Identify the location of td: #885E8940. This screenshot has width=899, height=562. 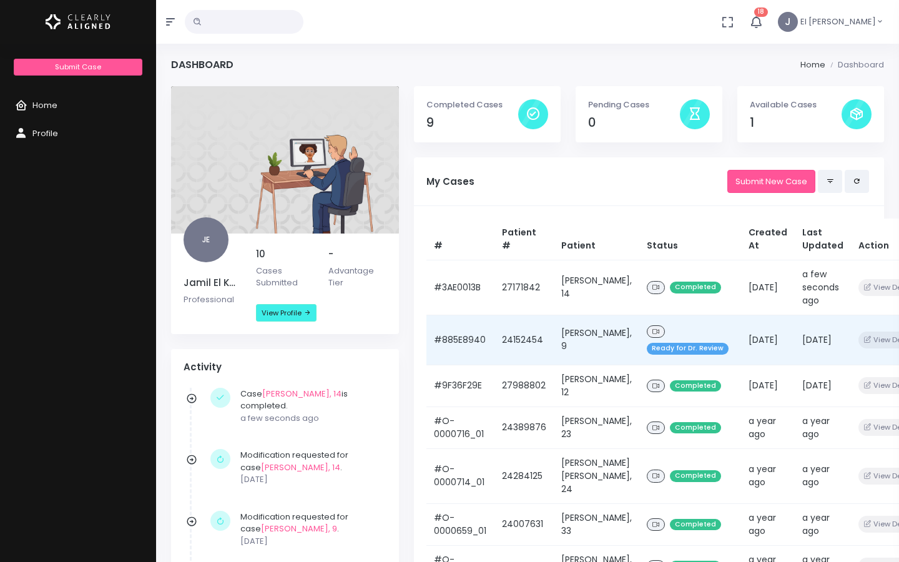
(460, 340).